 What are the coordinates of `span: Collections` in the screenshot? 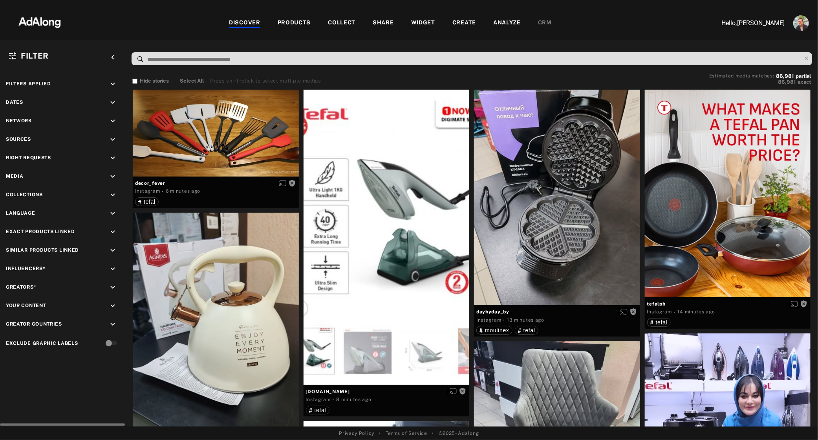 It's located at (24, 194).